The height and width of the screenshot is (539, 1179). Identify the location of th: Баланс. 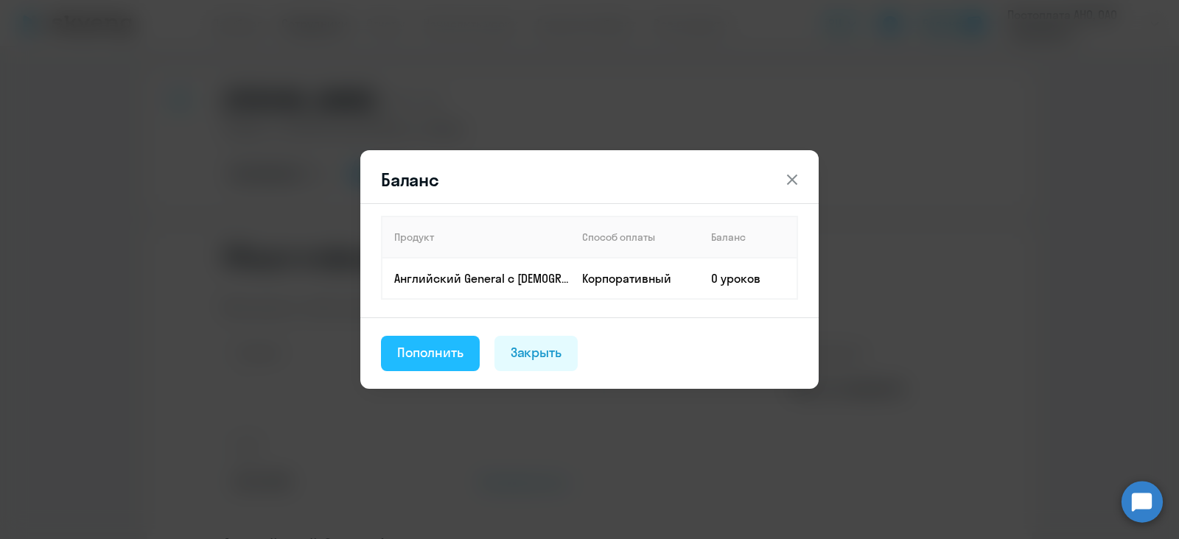
(748, 237).